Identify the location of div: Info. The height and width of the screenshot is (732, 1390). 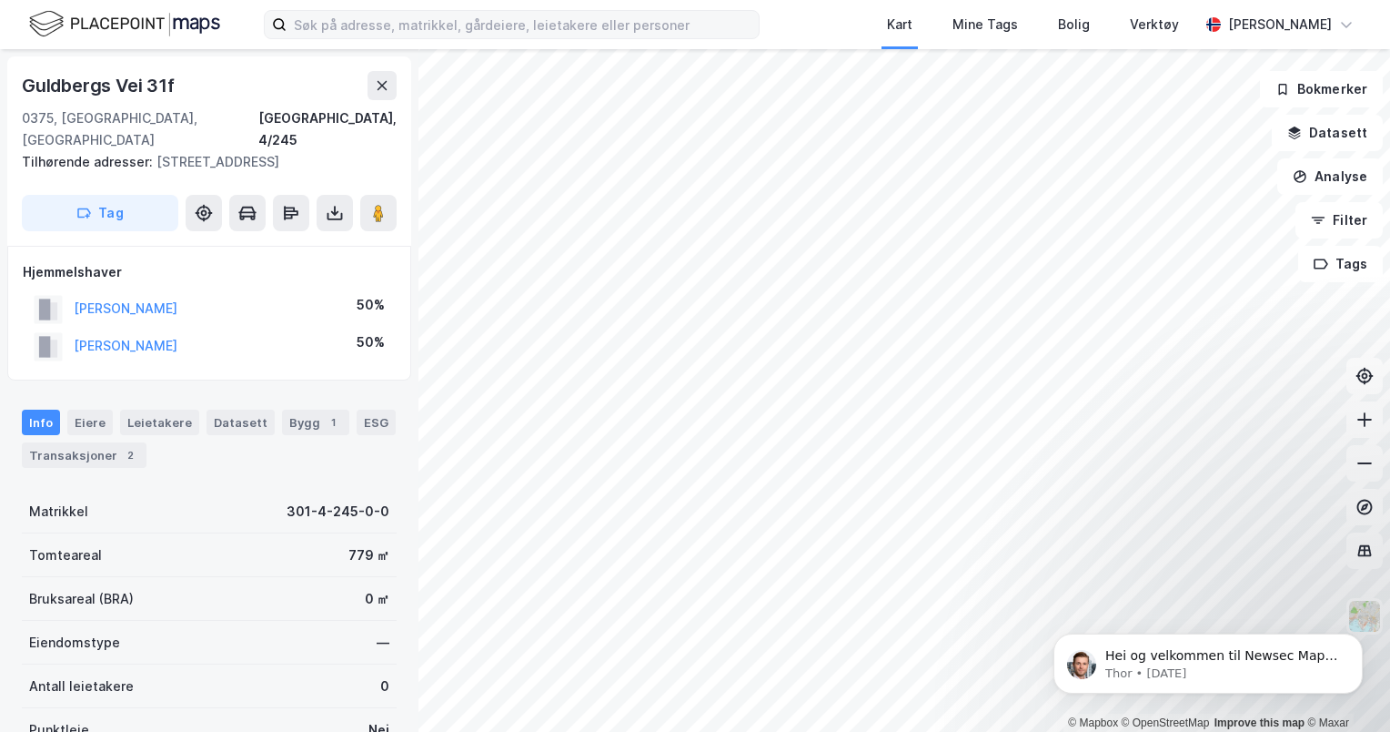
(41, 422).